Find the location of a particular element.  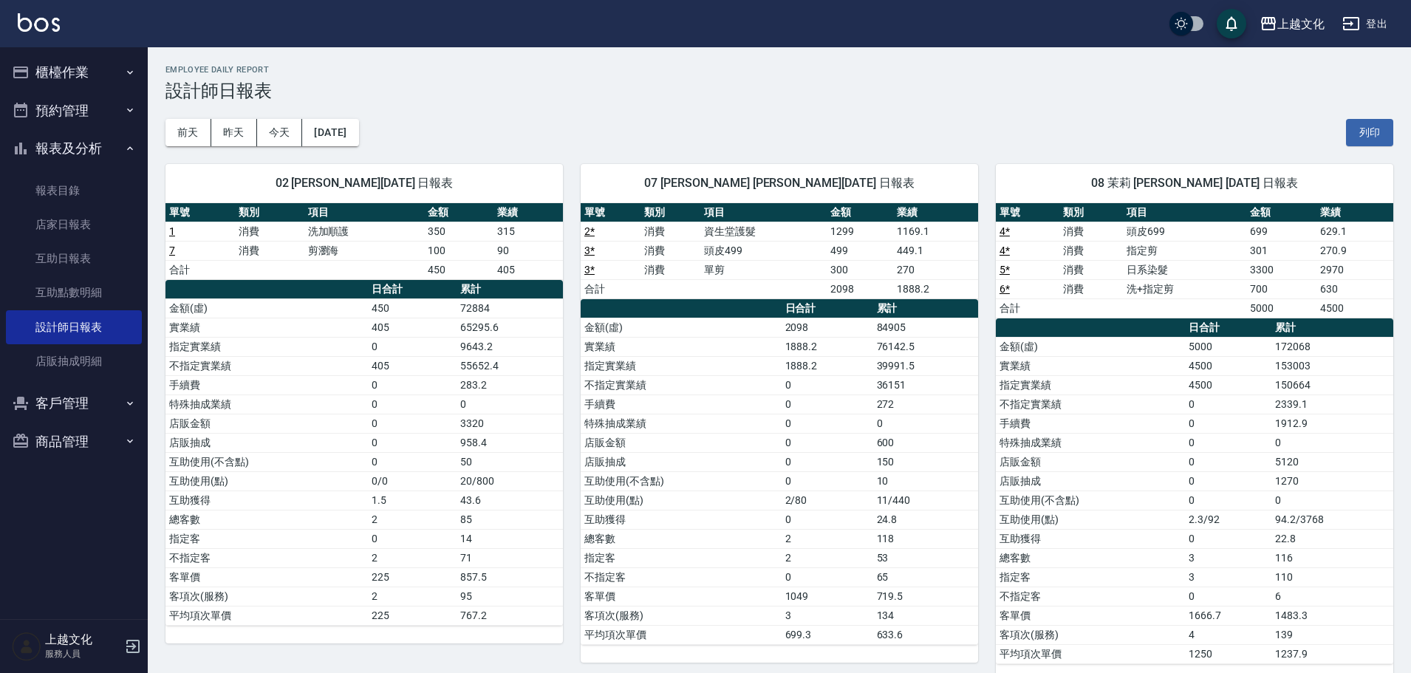

td: 43.6 is located at coordinates (510, 500).